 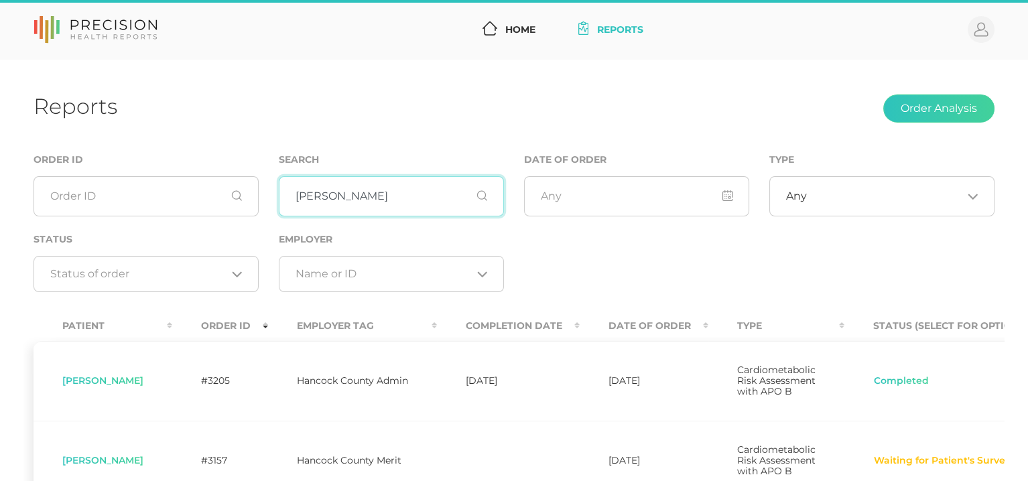 I want to click on button: Completed, so click(x=902, y=381).